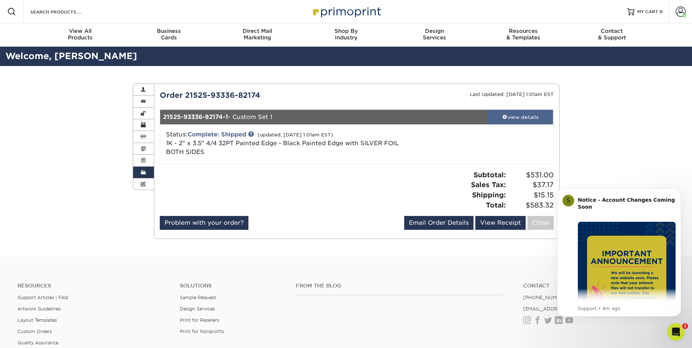 The height and width of the screenshot is (348, 692). What do you see at coordinates (520, 117) in the screenshot?
I see `div: view details` at bounding box center [520, 117].